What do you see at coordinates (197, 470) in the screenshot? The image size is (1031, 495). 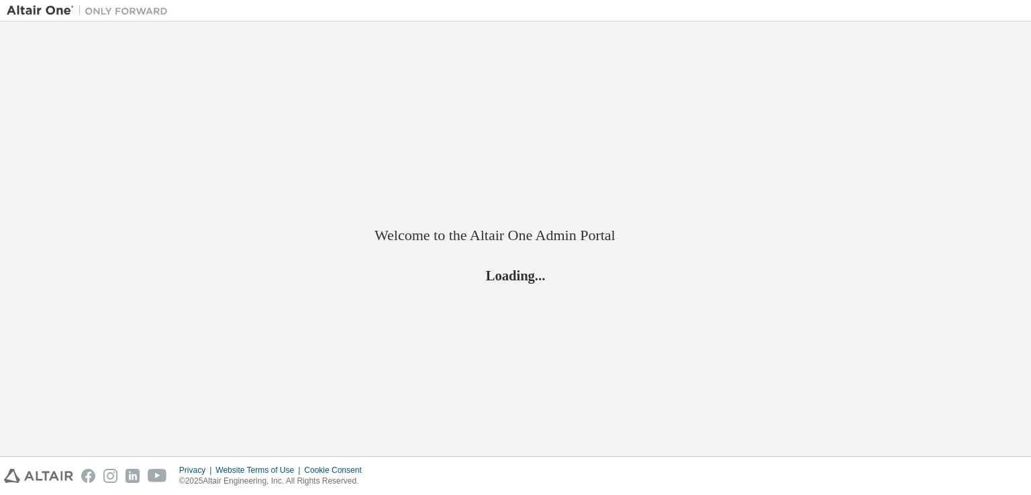 I see `div: Privacy` at bounding box center [197, 470].